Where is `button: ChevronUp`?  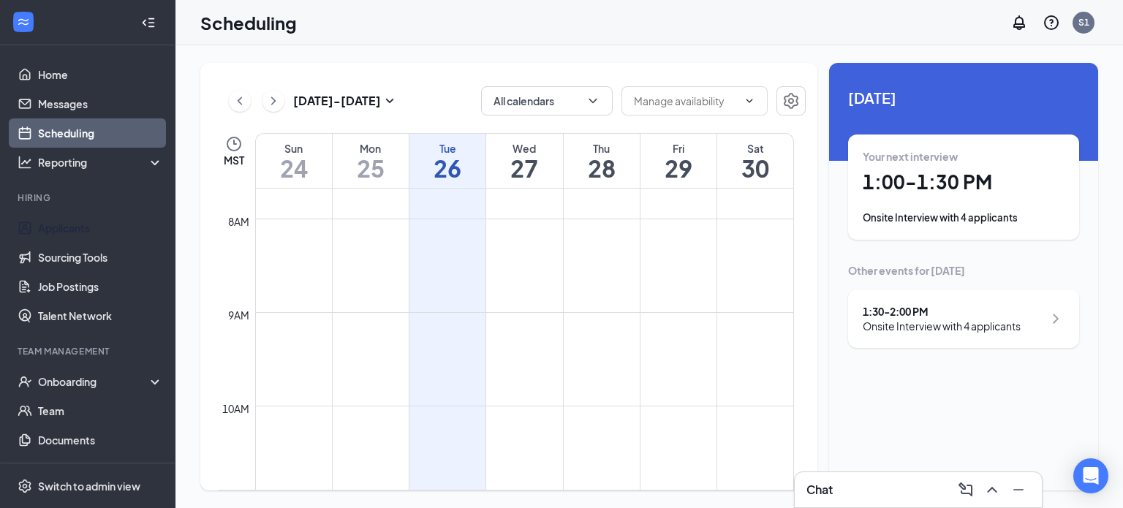
button: ChevronUp is located at coordinates (992, 490).